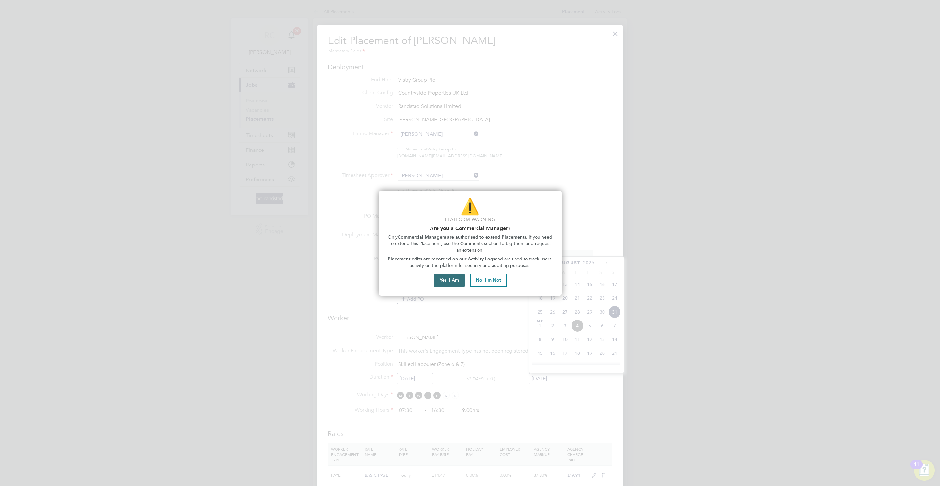  Describe the element at coordinates (393, 237) in the screenshot. I see `span: Only` at that location.